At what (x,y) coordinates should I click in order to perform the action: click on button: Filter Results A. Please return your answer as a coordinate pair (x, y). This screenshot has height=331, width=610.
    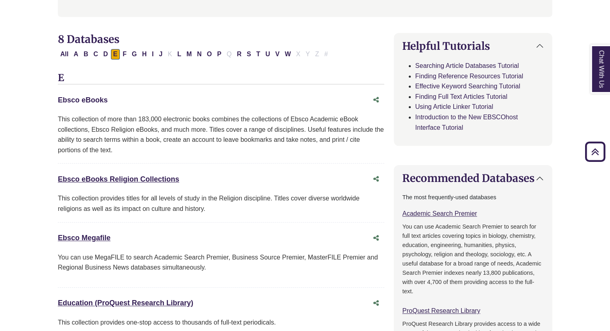
    Looking at the image, I should click on (76, 54).